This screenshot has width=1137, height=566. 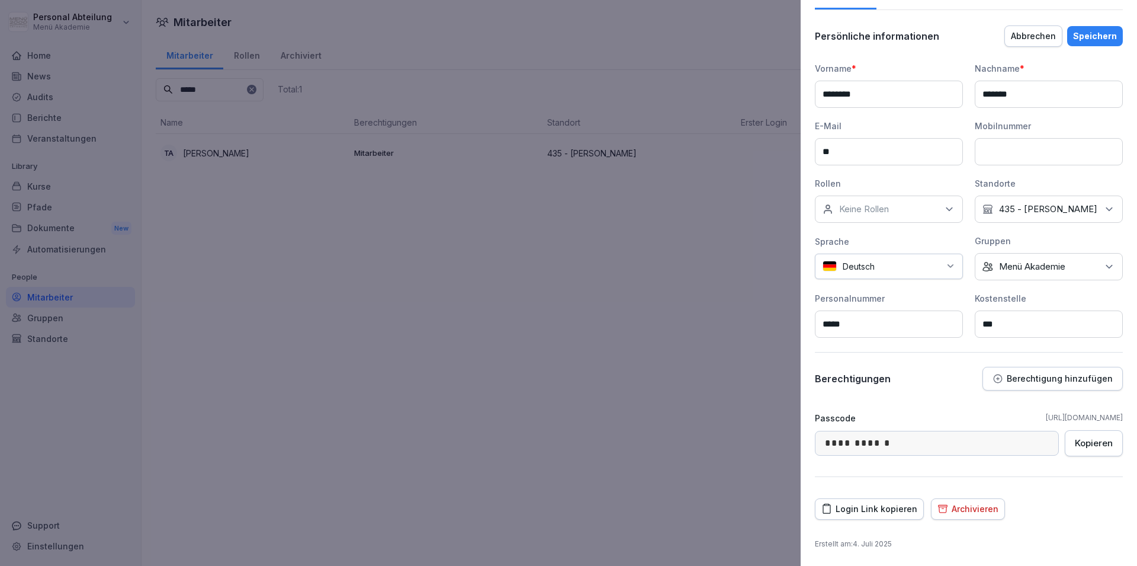 What do you see at coordinates (1033, 267) in the screenshot?
I see `p: Menü Akademie` at bounding box center [1033, 267].